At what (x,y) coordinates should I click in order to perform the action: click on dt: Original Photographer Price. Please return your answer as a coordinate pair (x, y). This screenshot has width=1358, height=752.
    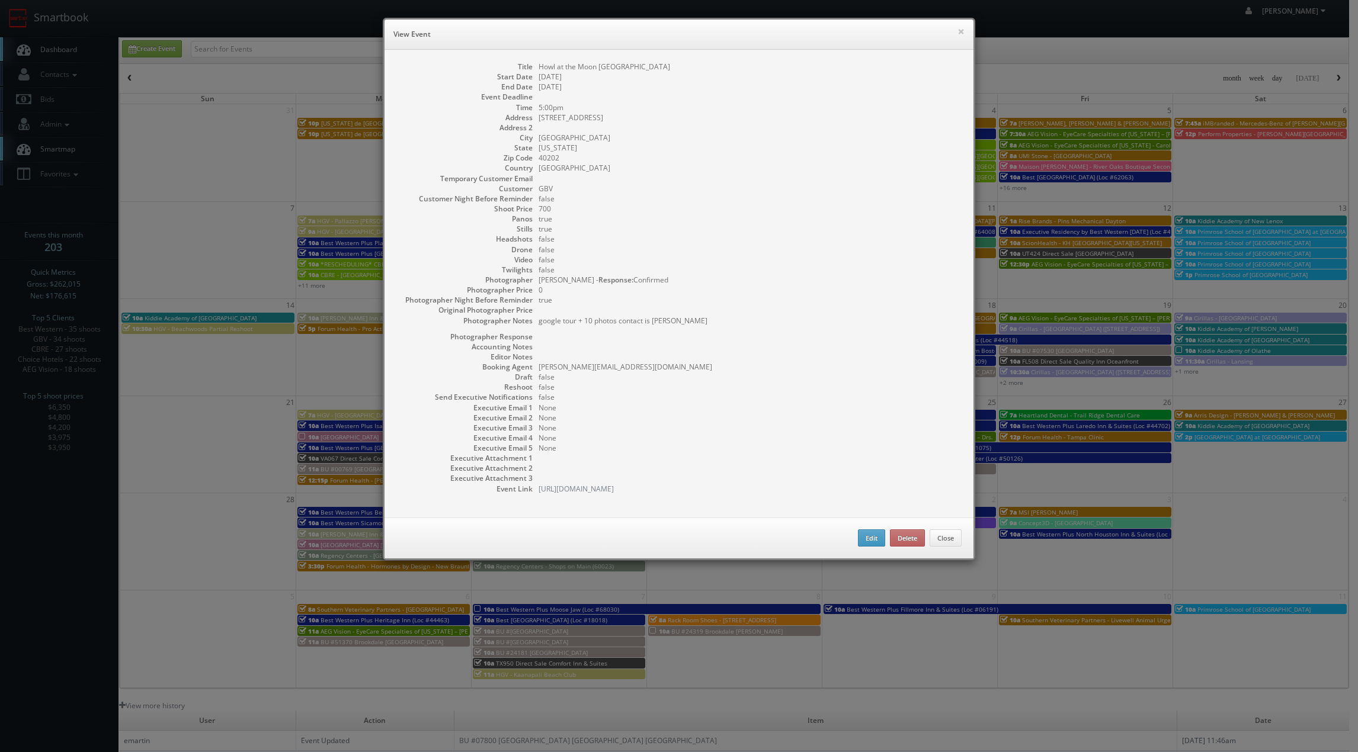
    Looking at the image, I should click on (464, 310).